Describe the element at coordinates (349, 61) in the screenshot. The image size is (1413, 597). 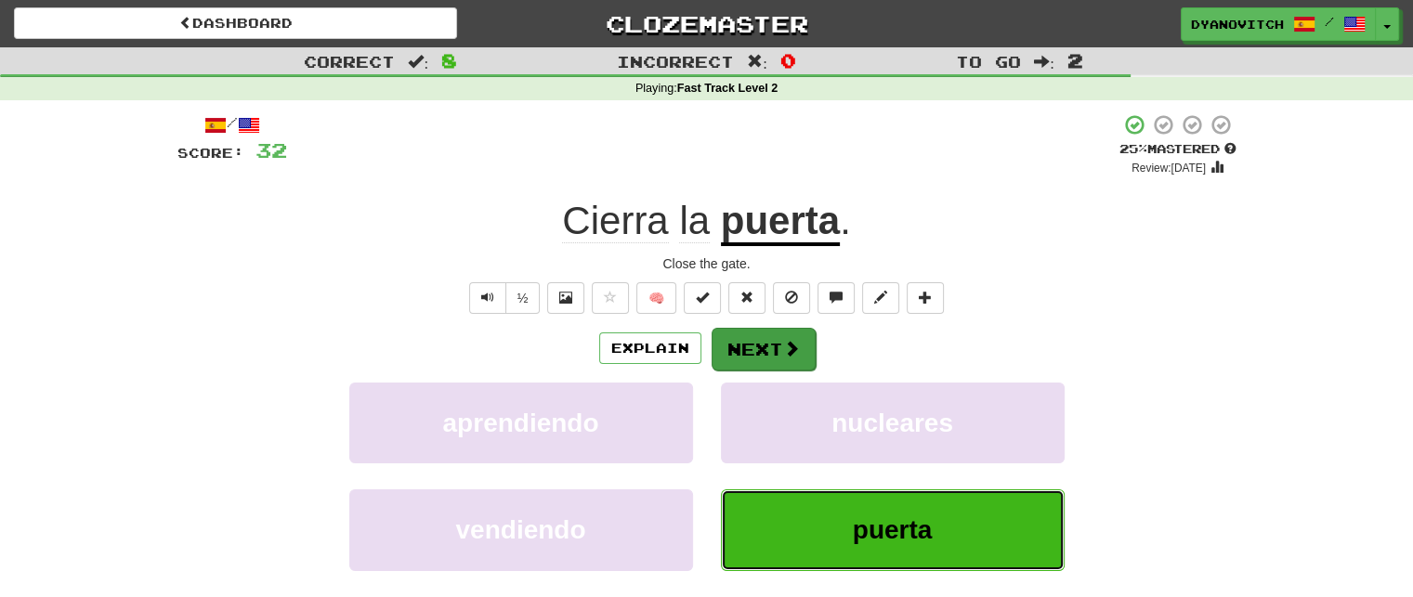
I see `span: Correct` at that location.